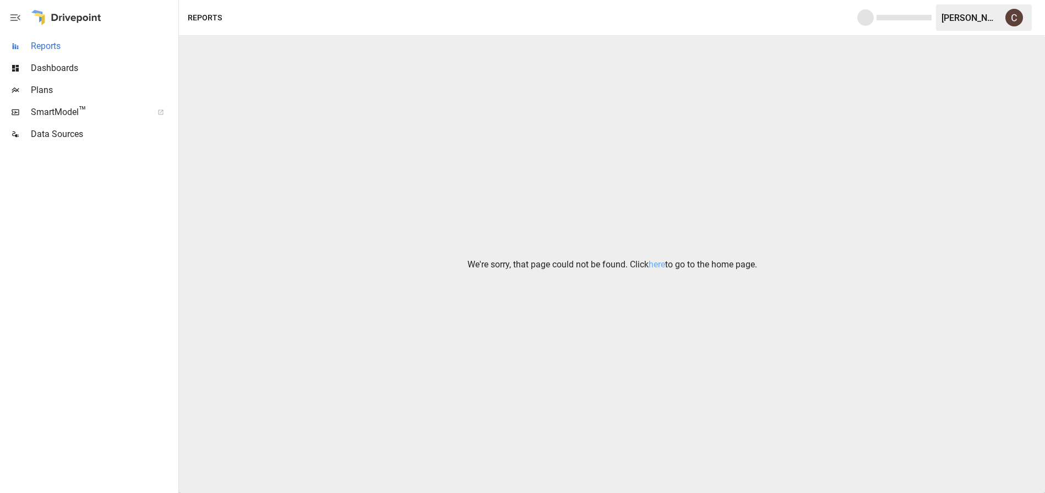 This screenshot has height=493, width=1045. Describe the element at coordinates (612, 265) in the screenshot. I see `p: We're sorry, that page could not be found. Click to go to the home page.` at that location.